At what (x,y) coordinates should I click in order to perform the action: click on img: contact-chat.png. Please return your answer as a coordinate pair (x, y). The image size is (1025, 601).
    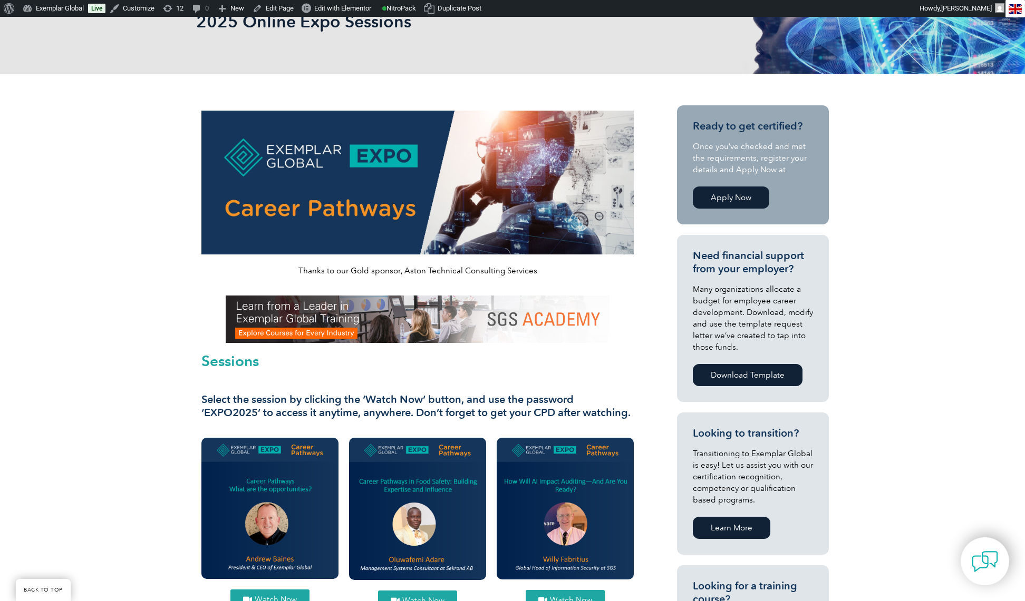
    Looking at the image, I should click on (985, 562).